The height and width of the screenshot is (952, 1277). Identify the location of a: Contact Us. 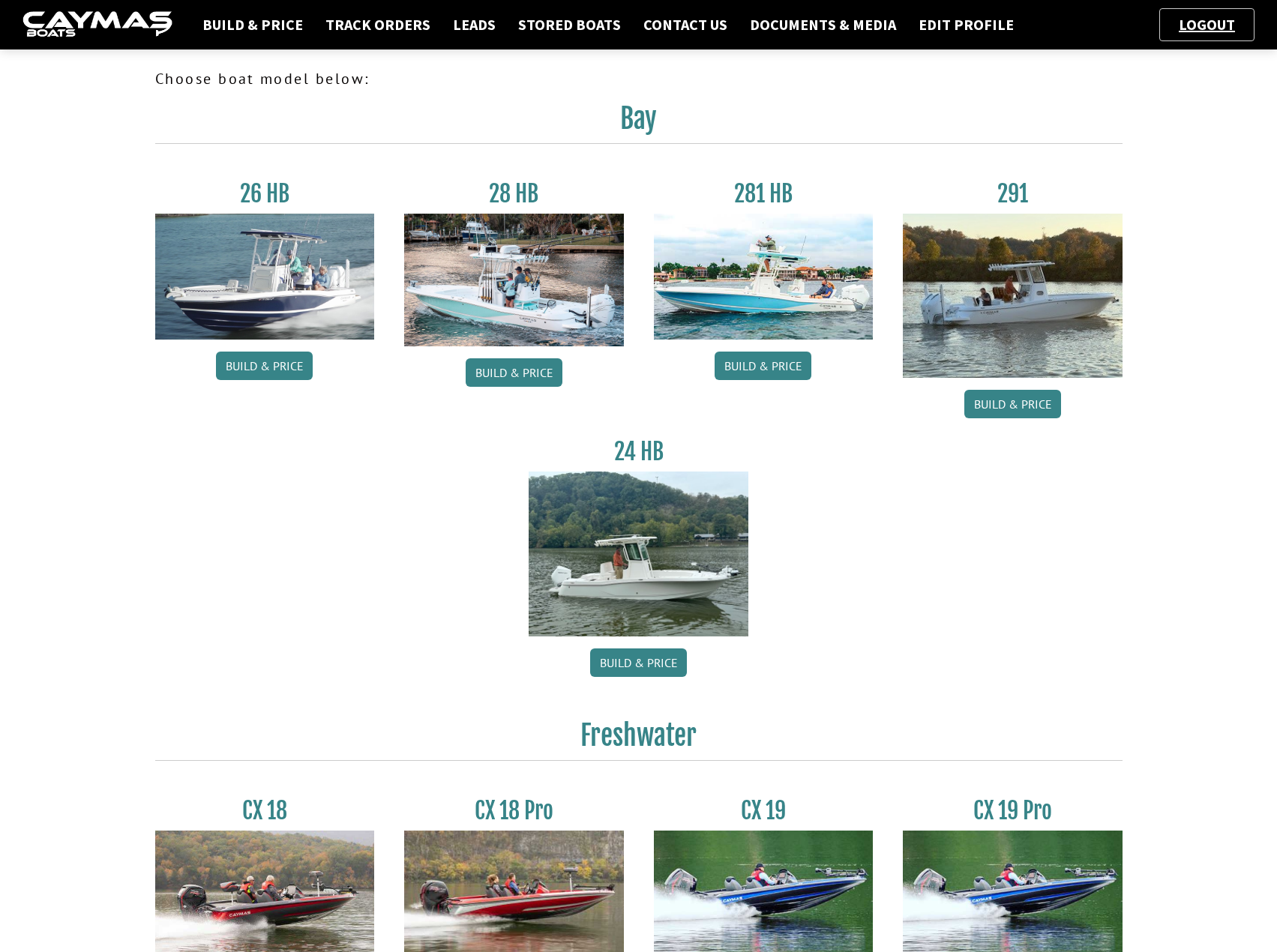
(686, 25).